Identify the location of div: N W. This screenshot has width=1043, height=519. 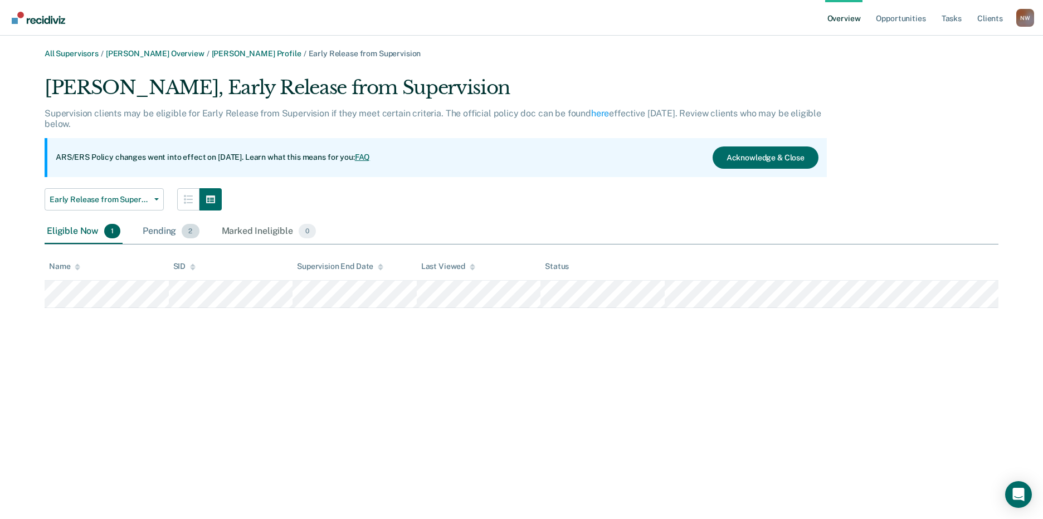
(1025, 18).